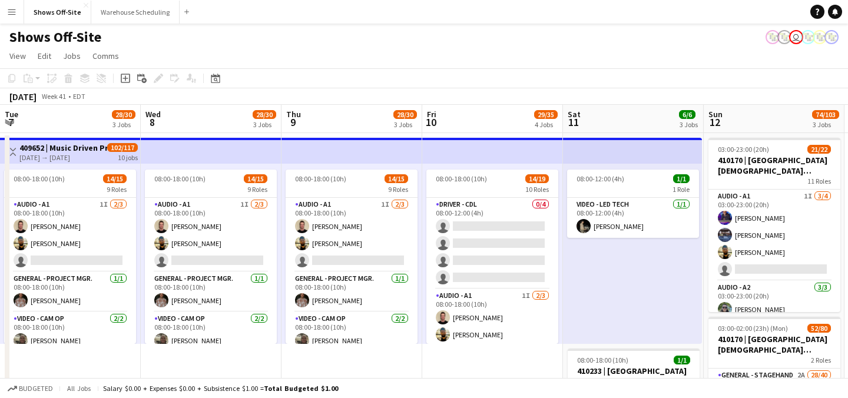  Describe the element at coordinates (55, 37) in the screenshot. I see `h1: Shows Off-Site` at that location.